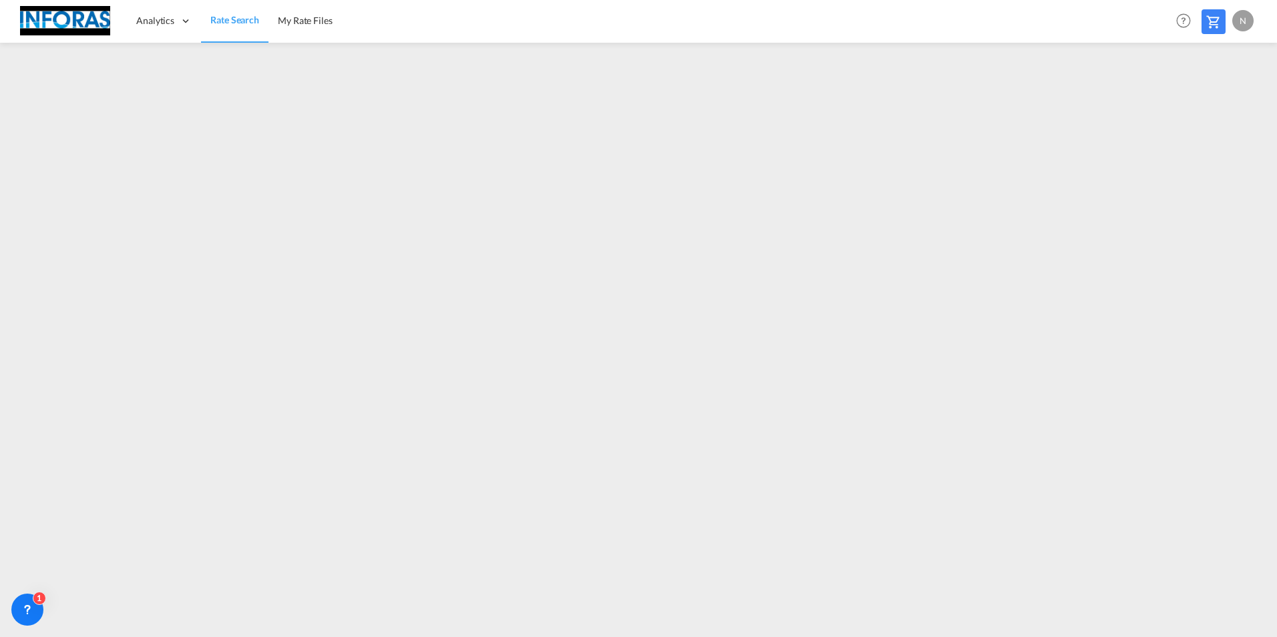  What do you see at coordinates (1187, 21) in the screenshot?
I see `div: Help` at bounding box center [1187, 21].